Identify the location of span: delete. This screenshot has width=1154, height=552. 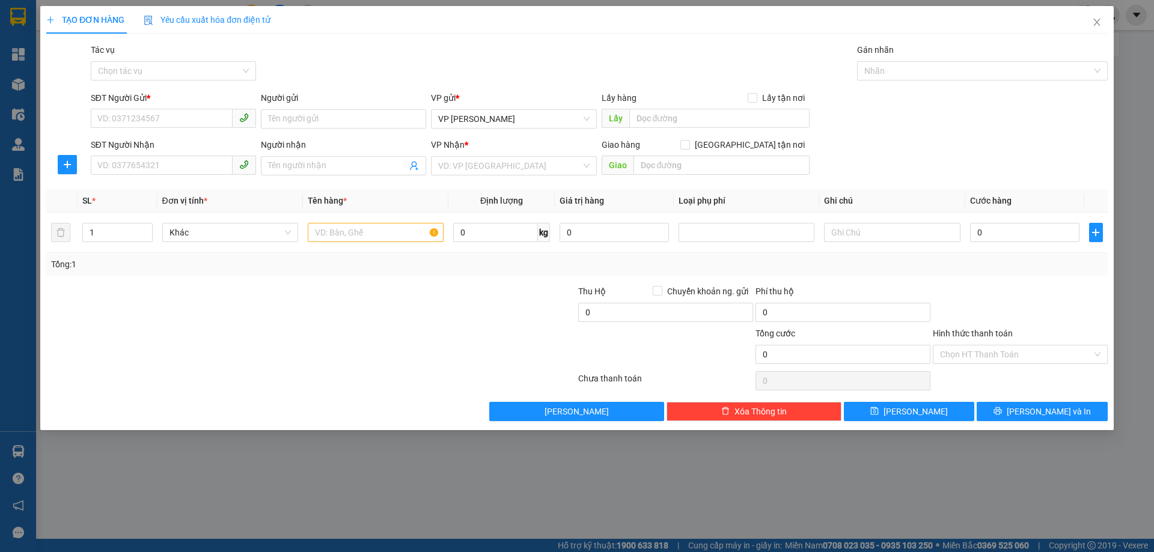
(725, 412).